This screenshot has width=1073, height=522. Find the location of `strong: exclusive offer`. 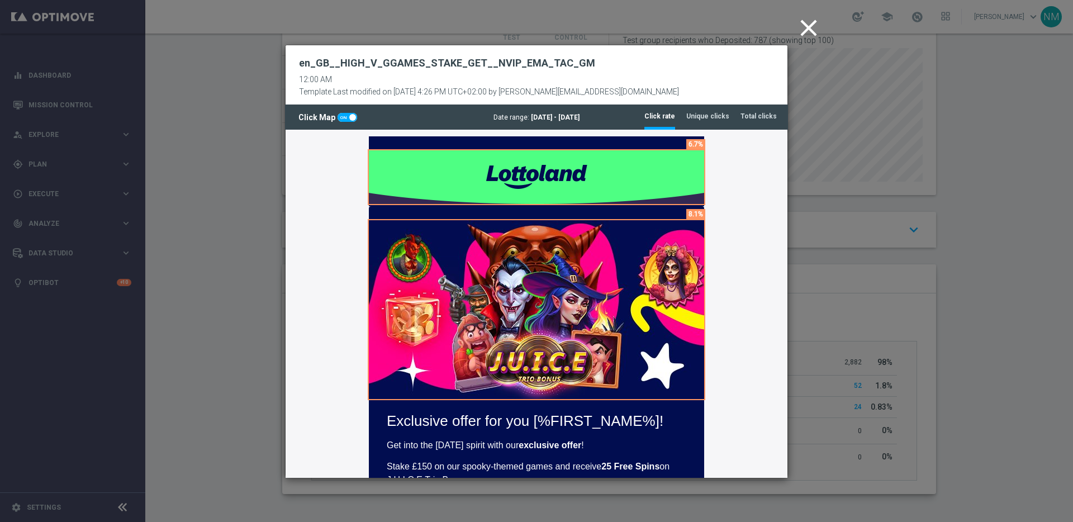

strong: exclusive offer is located at coordinates (264, 316).